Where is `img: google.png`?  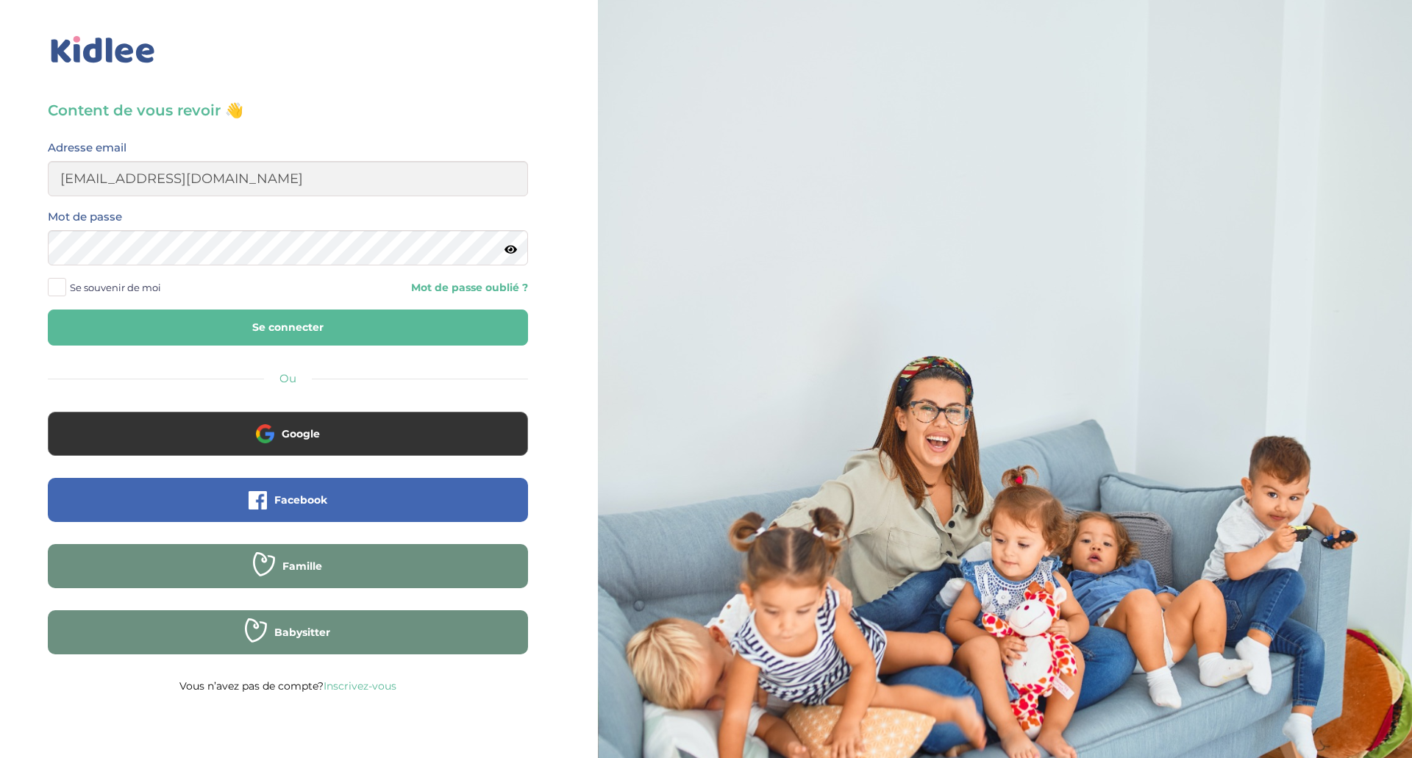
img: google.png is located at coordinates (265, 433).